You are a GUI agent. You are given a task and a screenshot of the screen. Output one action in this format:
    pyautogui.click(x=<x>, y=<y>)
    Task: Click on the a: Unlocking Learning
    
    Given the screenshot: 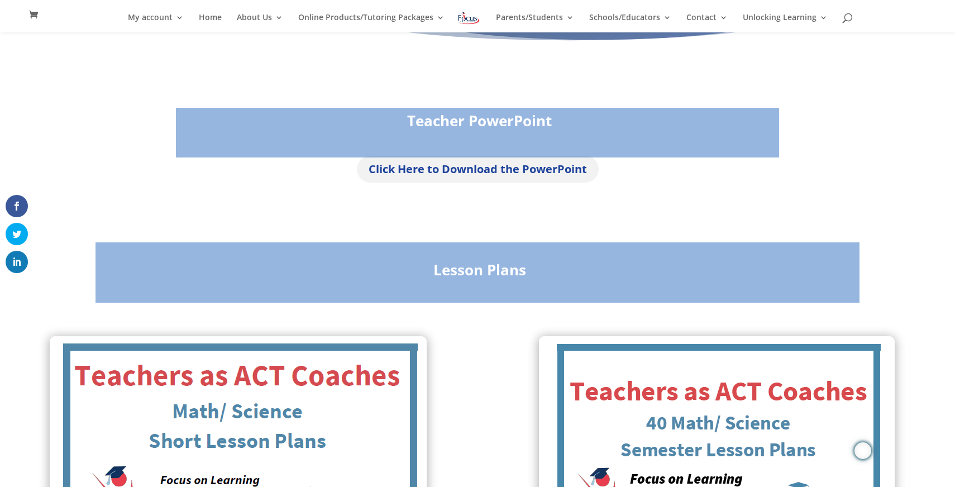 What is the action you would take?
    pyautogui.click(x=785, y=23)
    